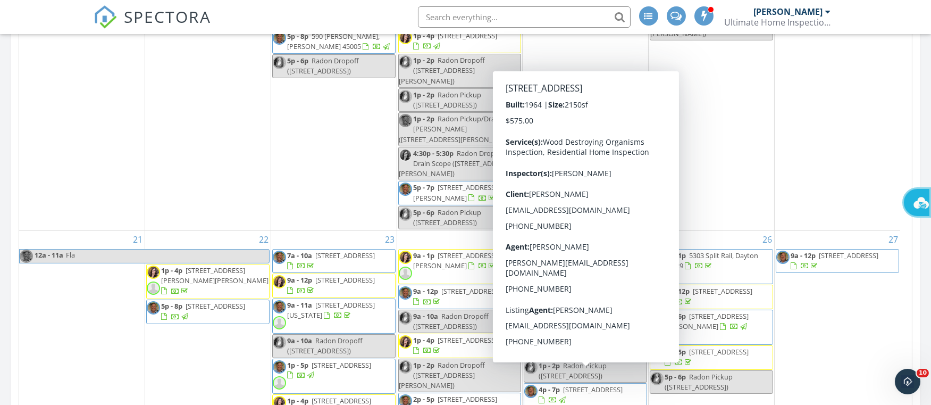  Describe the element at coordinates (168, 16) in the screenshot. I see `span: SPECTORA` at that location.